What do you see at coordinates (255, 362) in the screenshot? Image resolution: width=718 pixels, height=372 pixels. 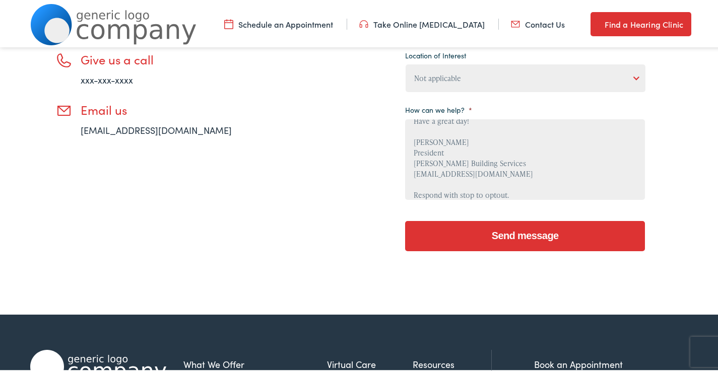 I see `a: What We Offer` at bounding box center [255, 362].